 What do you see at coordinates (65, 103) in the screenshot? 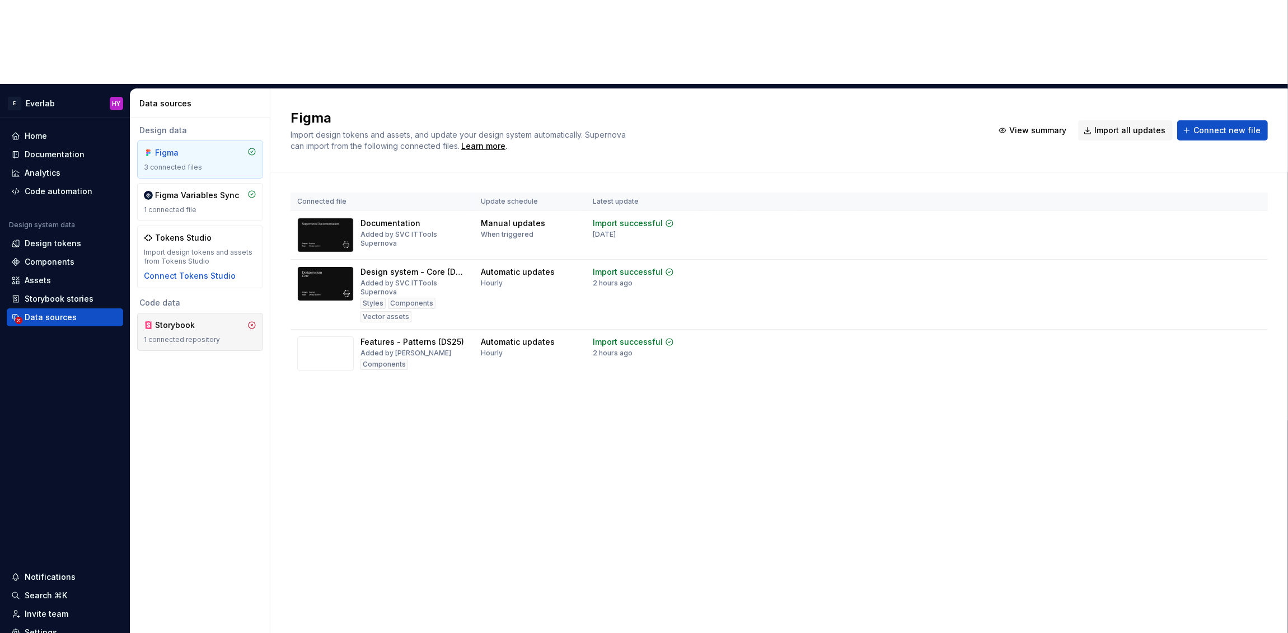
I see `button: EEverlabHY` at bounding box center [65, 103].